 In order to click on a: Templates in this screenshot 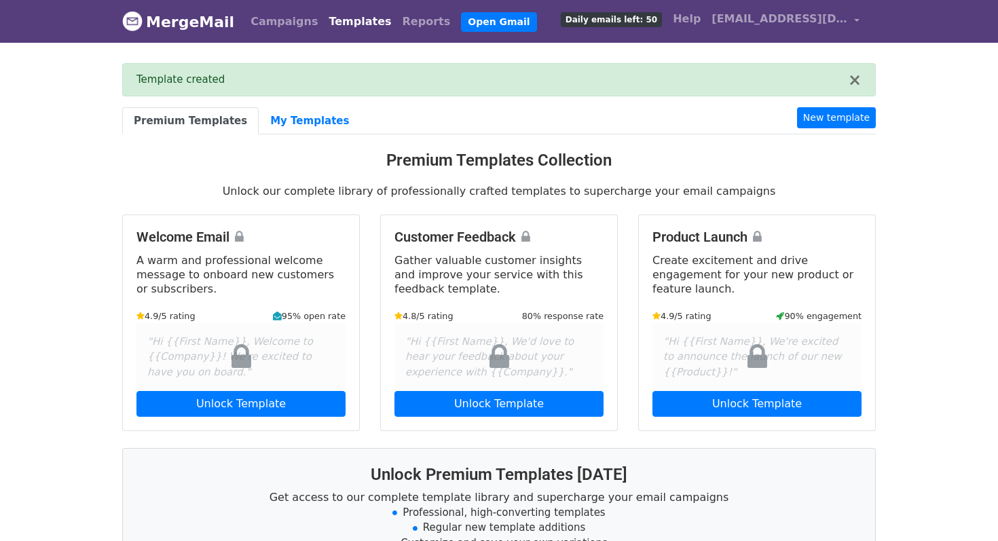, I will do `click(360, 22)`.